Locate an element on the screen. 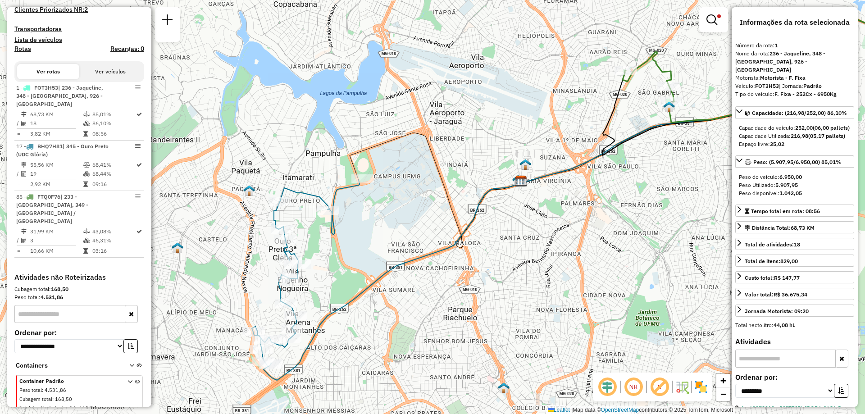  i: Rota otimizada is located at coordinates (139, 231).